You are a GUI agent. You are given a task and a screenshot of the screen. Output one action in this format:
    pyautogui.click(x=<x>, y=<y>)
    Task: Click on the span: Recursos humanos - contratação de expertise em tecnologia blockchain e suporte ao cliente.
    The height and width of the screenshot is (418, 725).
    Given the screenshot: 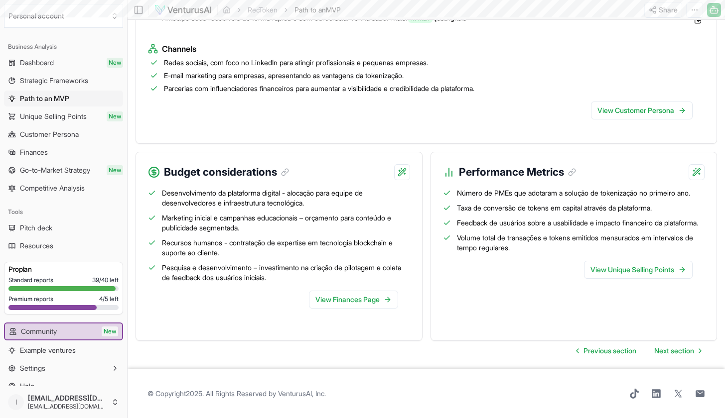 What is the action you would take?
    pyautogui.click(x=286, y=248)
    